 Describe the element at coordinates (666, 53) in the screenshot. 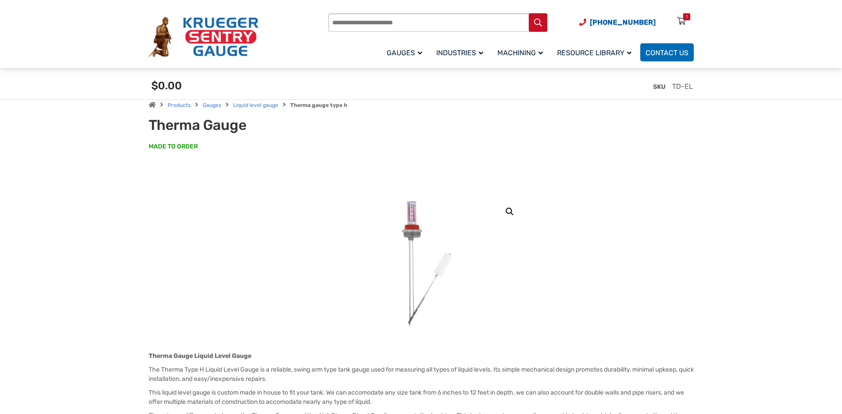

I see `span: Contact Us` at that location.